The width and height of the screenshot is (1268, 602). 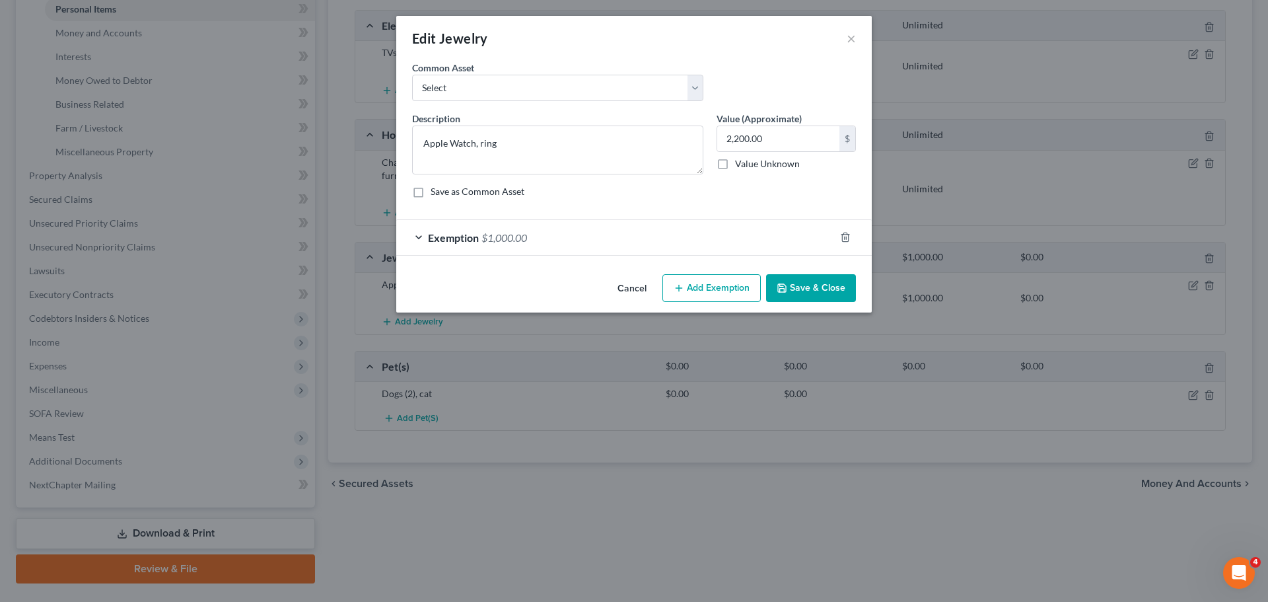 I want to click on button: Save & Close, so click(x=811, y=288).